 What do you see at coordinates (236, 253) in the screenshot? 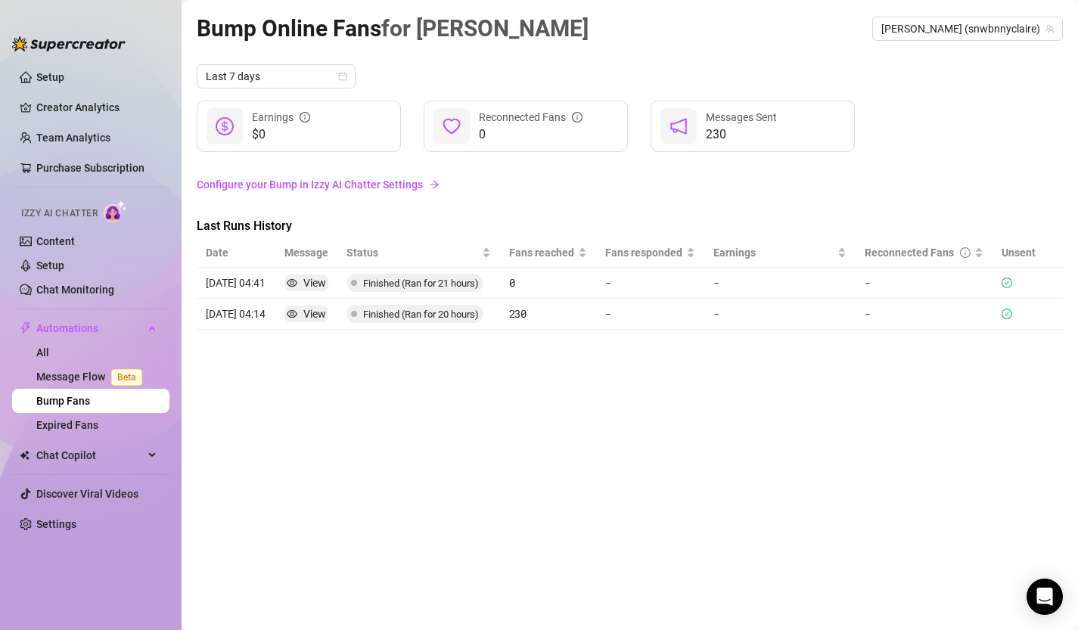
I see `th: Date` at bounding box center [236, 253].